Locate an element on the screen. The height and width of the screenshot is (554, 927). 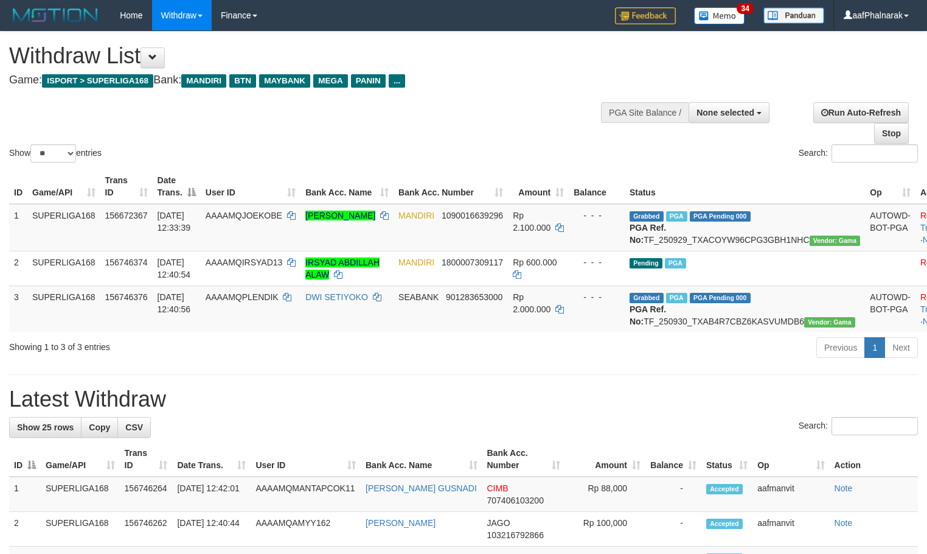
b: PGA Ref. No: is located at coordinates (648, 234).